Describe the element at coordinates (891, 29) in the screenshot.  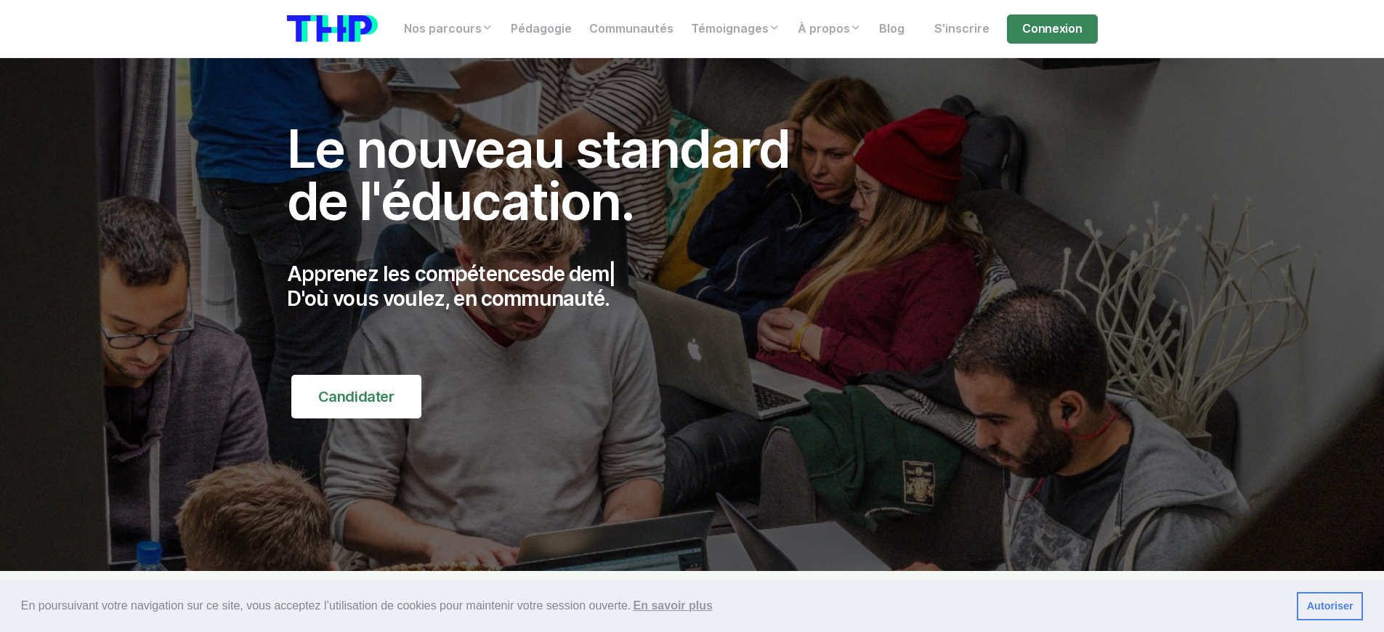
I see `a: Blog` at that location.